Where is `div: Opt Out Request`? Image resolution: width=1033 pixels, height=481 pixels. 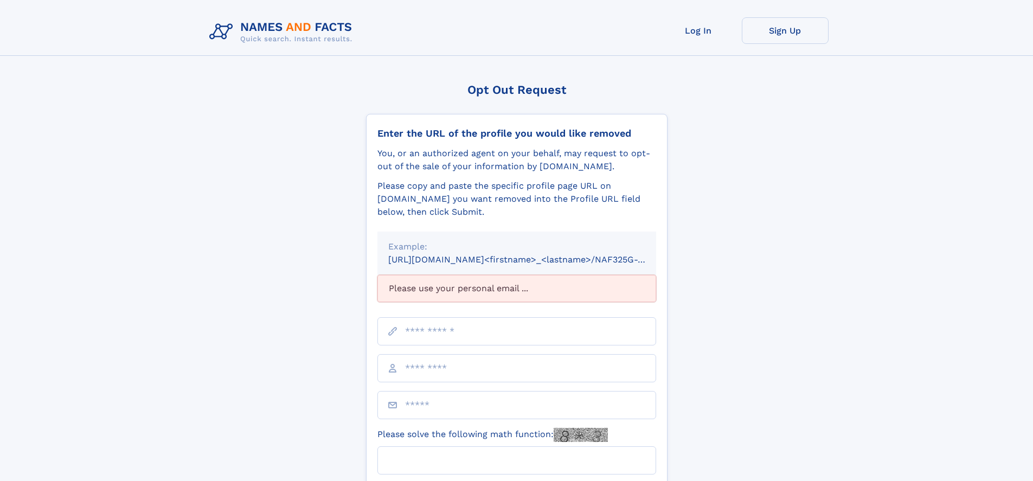
div: Opt Out Request is located at coordinates (517, 89).